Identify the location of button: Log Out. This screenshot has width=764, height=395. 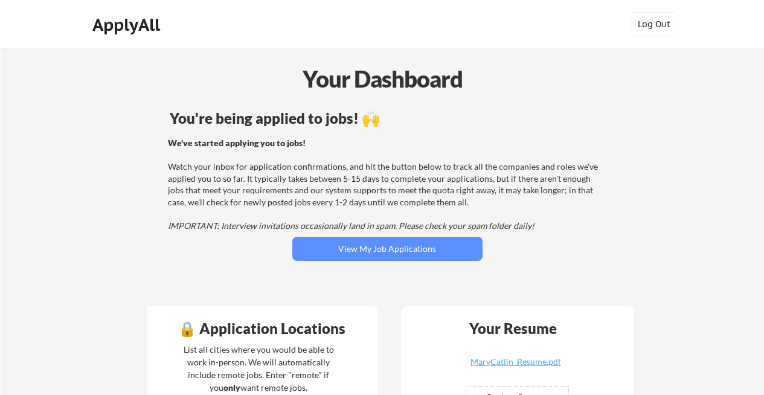
(654, 24).